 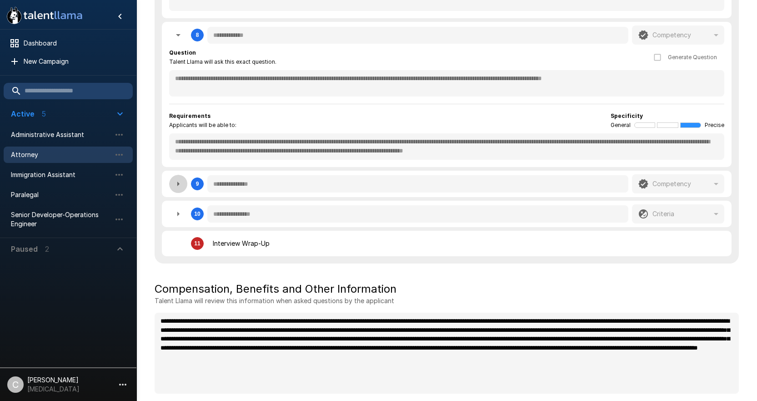 I want to click on p: Criteria, so click(x=664, y=214).